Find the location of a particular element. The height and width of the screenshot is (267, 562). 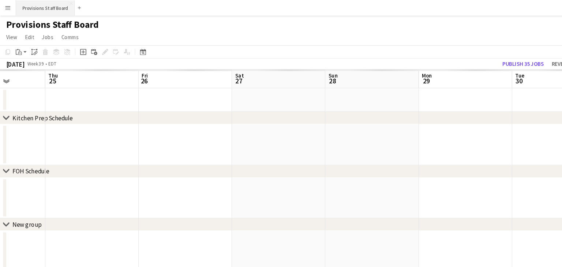

span: Week 39 is located at coordinates (33, 60).